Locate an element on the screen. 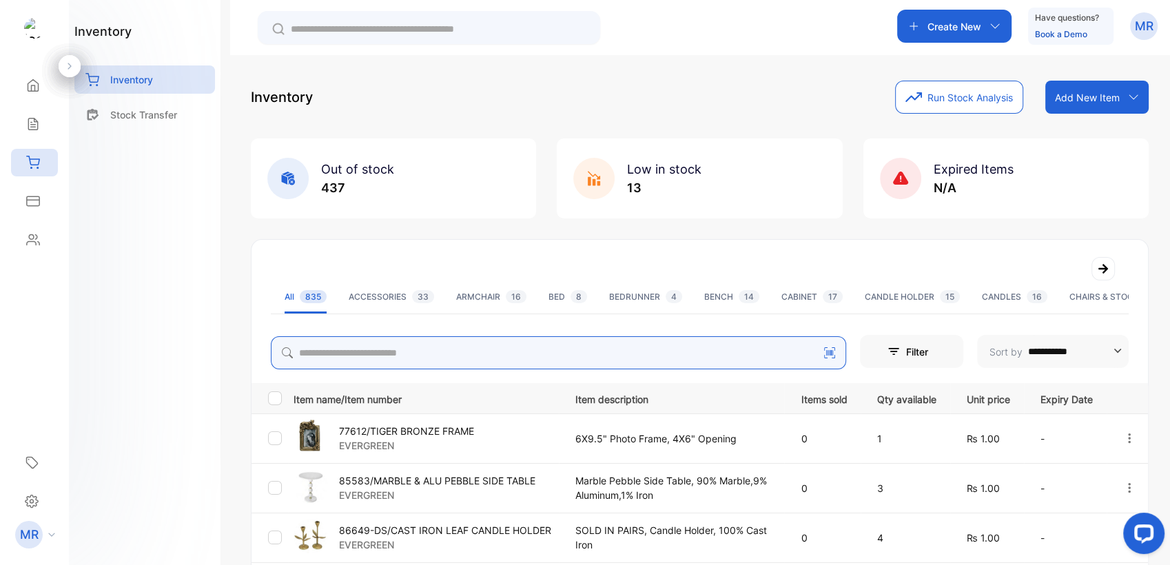 The height and width of the screenshot is (565, 1170). p: Items sold is located at coordinates (825, 397).